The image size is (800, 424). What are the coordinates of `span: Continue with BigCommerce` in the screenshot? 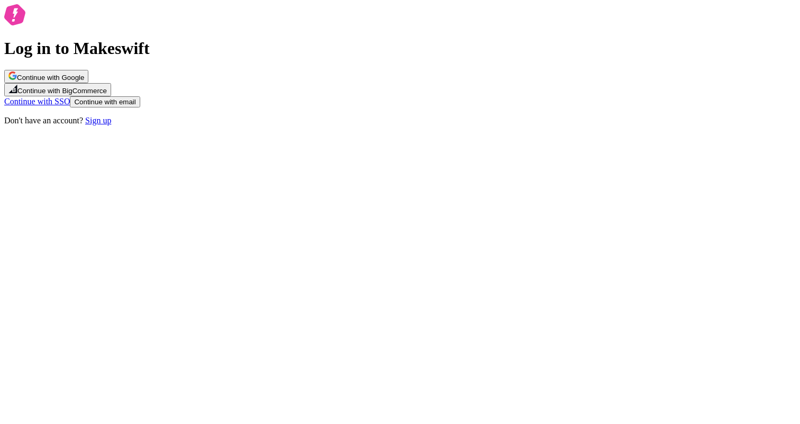 It's located at (62, 91).